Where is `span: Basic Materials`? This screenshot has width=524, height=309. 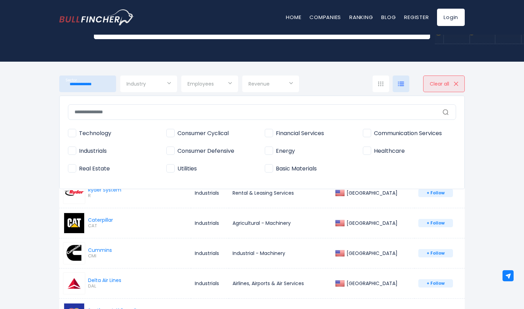 span: Basic Materials is located at coordinates (291, 169).